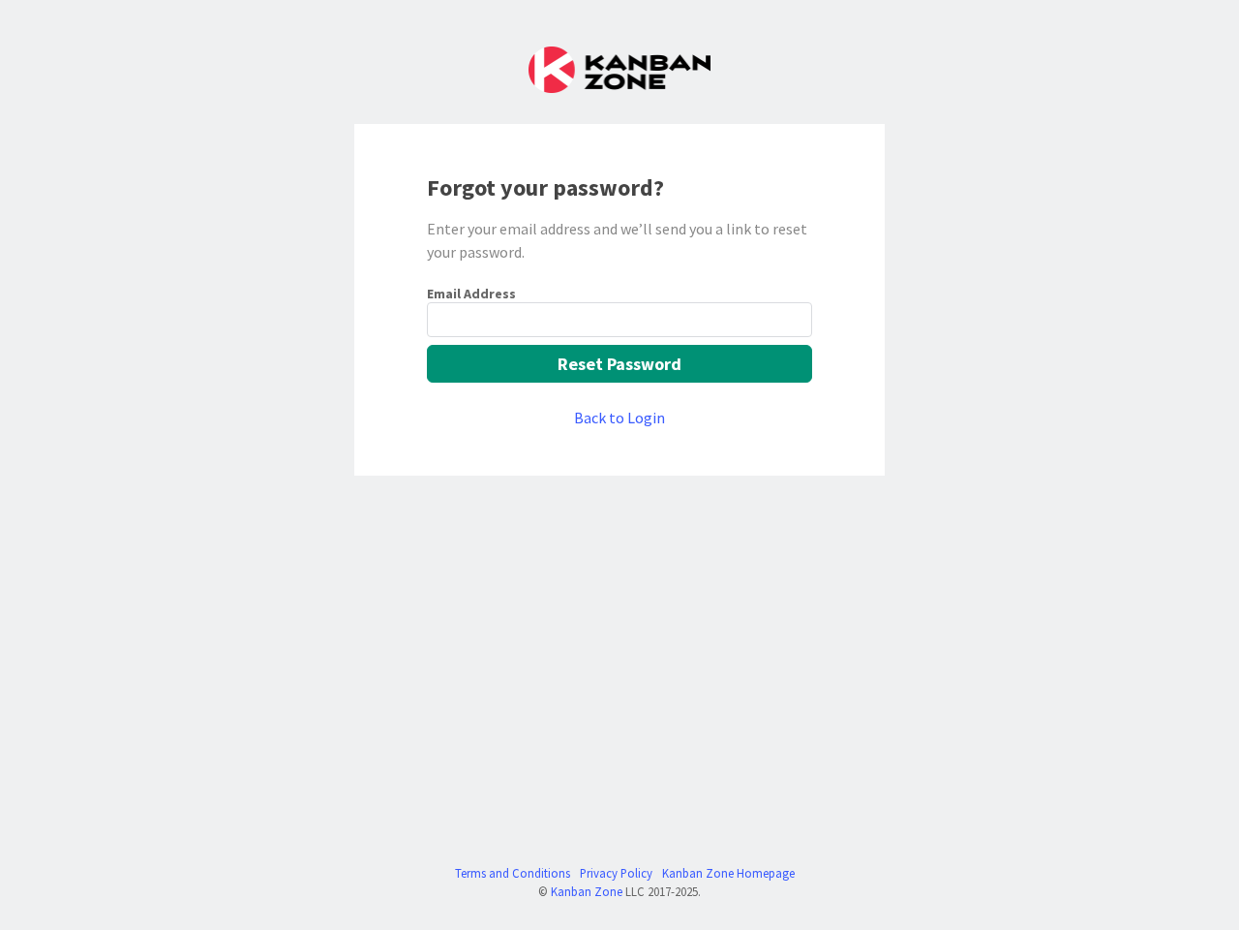 The height and width of the screenshot is (930, 1239). I want to click on img: Kanban Zone, so click(620, 70).